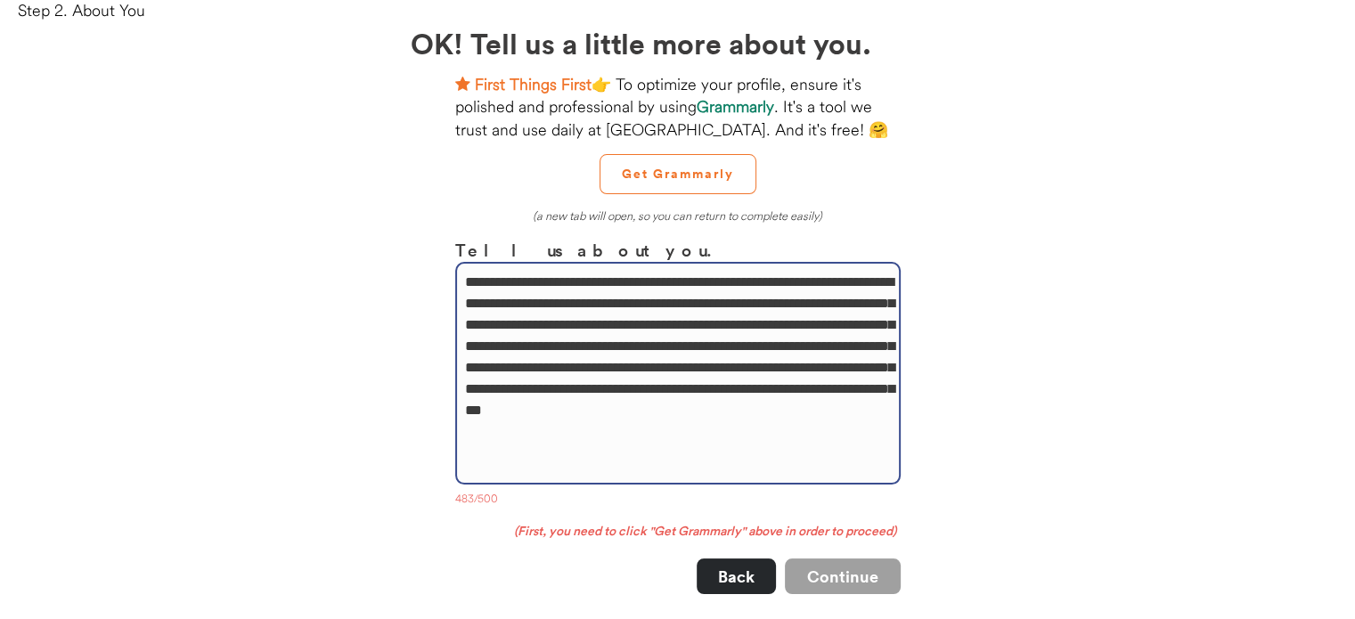  I want to click on strong: Grammarly, so click(735, 106).